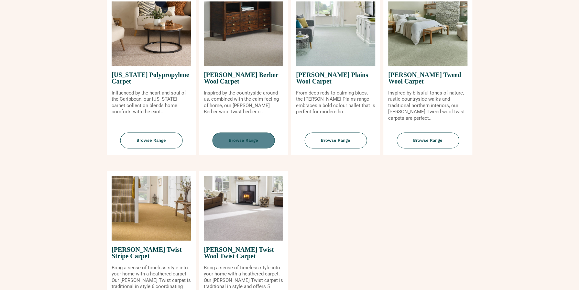 The image size is (579, 290). I want to click on img: Puerto Rico Polypropylene Carpet, so click(151, 34).